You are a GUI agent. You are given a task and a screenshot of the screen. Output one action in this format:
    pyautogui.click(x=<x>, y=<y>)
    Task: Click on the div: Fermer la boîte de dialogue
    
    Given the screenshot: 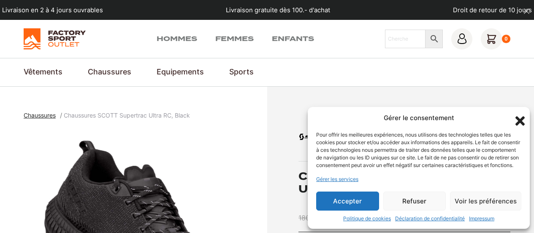 What is the action you would take?
    pyautogui.click(x=517, y=118)
    